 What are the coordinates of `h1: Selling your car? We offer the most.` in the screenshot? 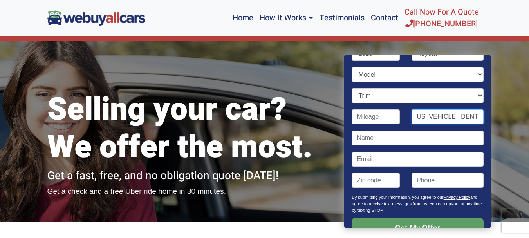 It's located at (190, 128).